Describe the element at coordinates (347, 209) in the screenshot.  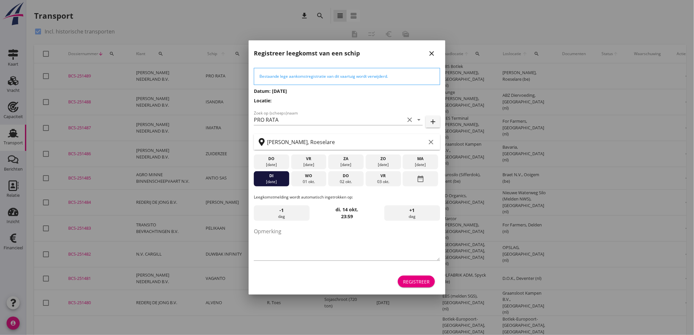
I see `strong: di. 14 okt.` at that location.